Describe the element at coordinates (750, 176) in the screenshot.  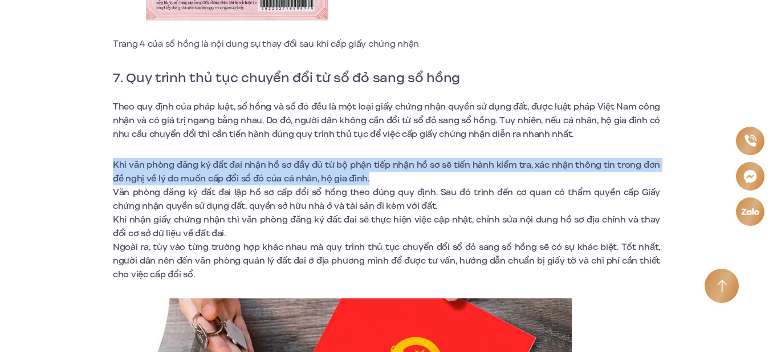
I see `img: Messenger icon` at that location.